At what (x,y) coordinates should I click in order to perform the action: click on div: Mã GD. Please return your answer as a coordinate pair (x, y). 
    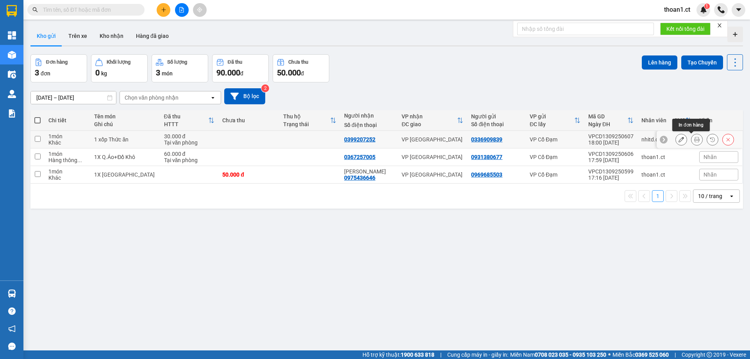
    Looking at the image, I should click on (608, 116).